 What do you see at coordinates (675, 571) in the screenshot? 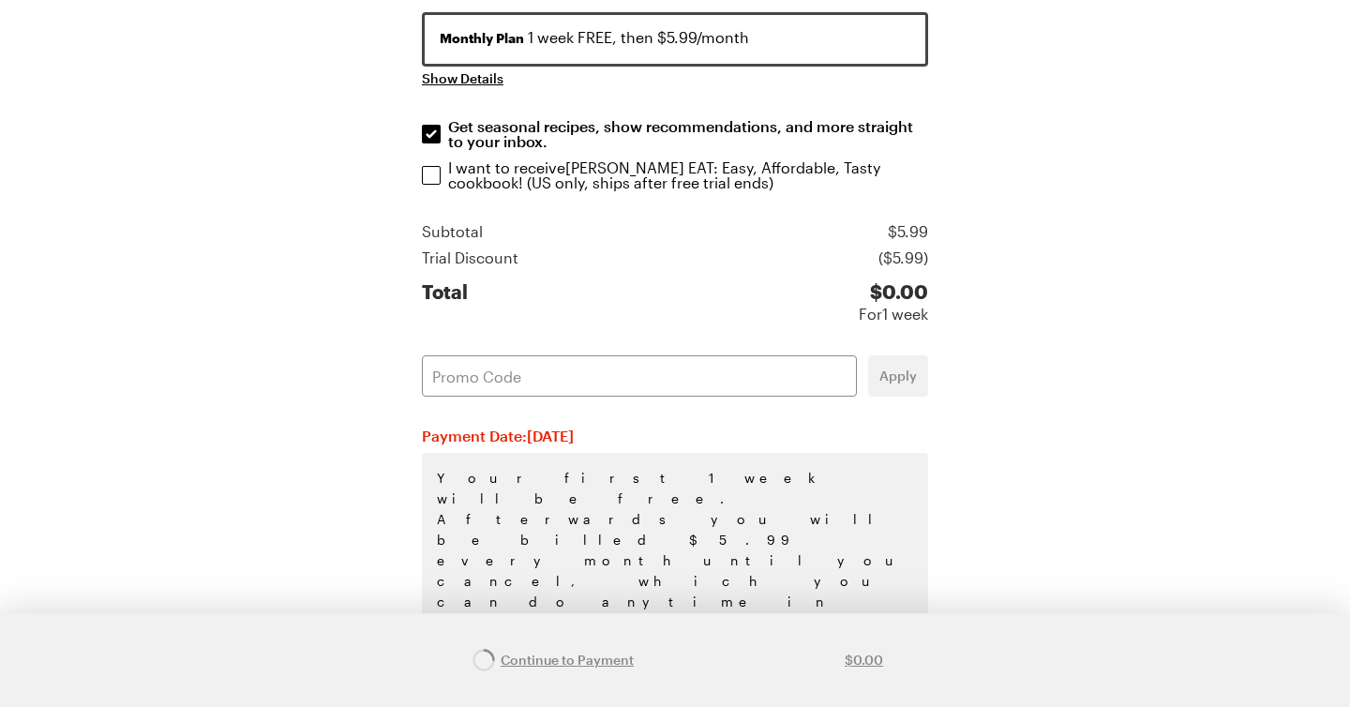
I see `p: Your first 1 week will be free. Afterwards you will be billed $5.99 every month until you cancel,...` at bounding box center [675, 571].